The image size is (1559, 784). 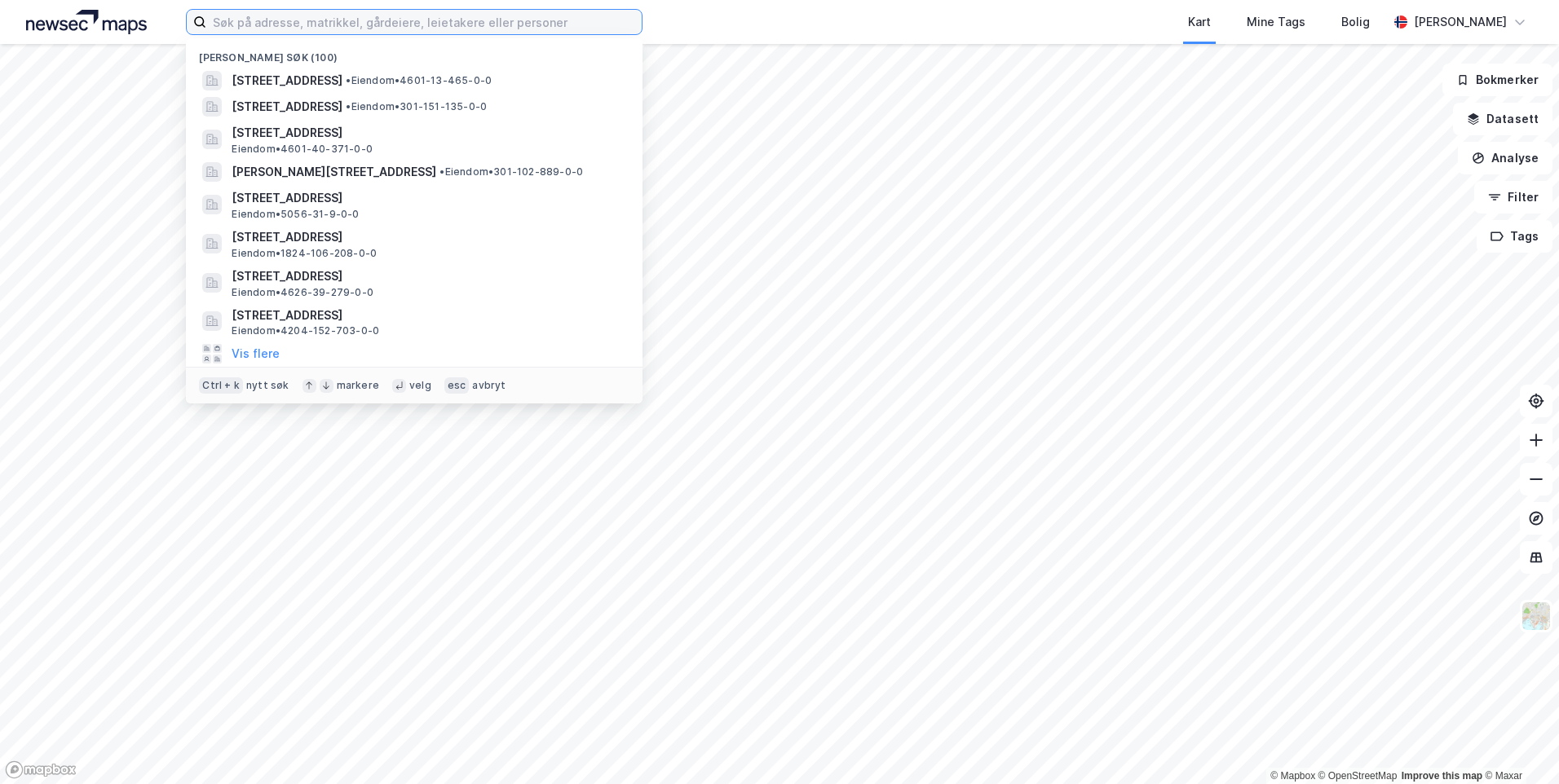 What do you see at coordinates (1356, 22) in the screenshot?
I see `div: Bolig` at bounding box center [1356, 22].